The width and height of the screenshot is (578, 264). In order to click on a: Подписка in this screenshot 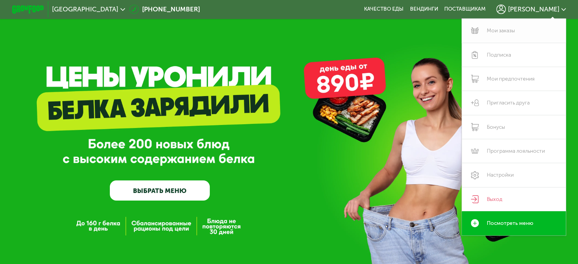, I will do `click(513, 55)`.